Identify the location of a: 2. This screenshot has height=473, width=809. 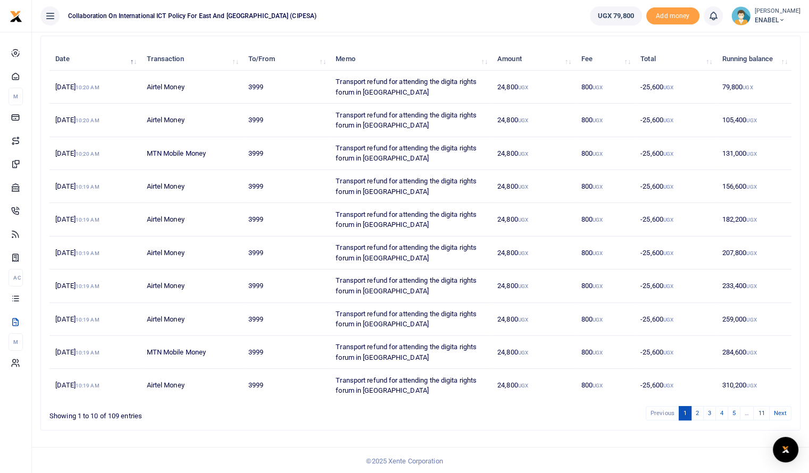
(697, 413).